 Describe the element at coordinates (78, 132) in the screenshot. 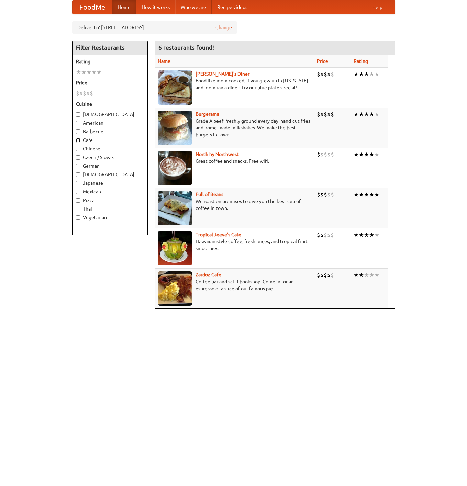

I see `input: Barbecue` at that location.